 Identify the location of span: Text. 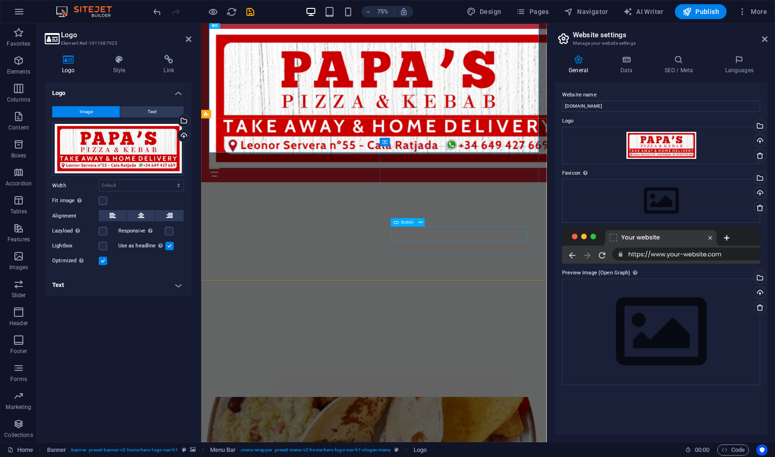
(152, 112).